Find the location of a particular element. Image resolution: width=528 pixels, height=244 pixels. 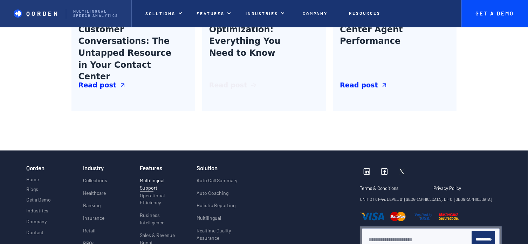

p: Contact is located at coordinates (35, 232).